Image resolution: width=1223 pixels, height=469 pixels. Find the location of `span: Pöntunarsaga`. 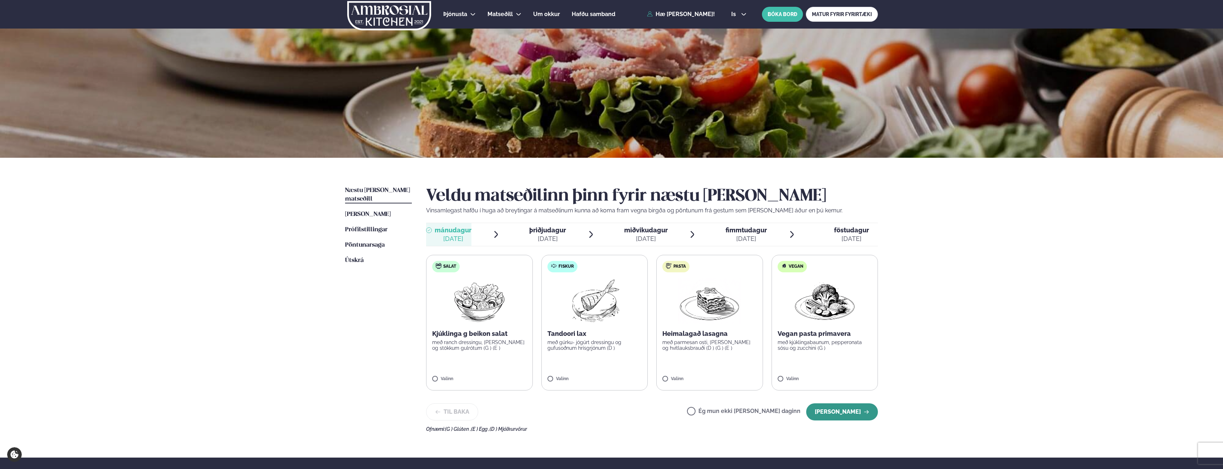

span: Pöntunarsaga is located at coordinates (365, 245).